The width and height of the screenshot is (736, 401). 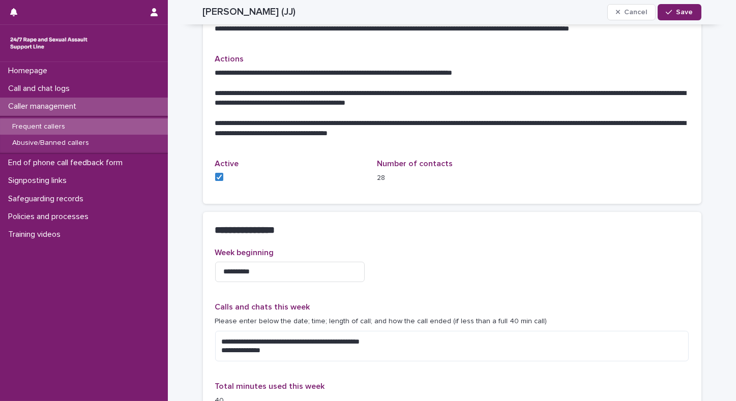 I want to click on button: Save, so click(x=679, y=12).